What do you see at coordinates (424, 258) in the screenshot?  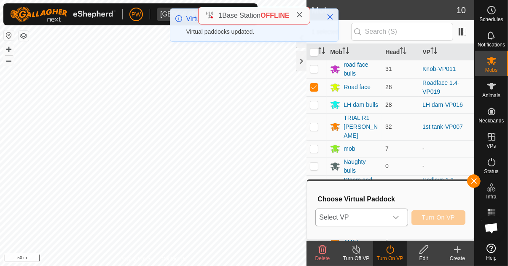 I see `div: Edit` at bounding box center [424, 258].